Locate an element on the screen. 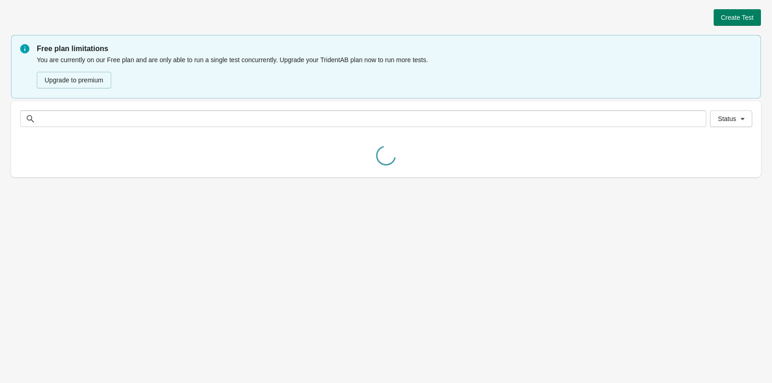 The image size is (772, 383). span: Create Test is located at coordinates (737, 17).